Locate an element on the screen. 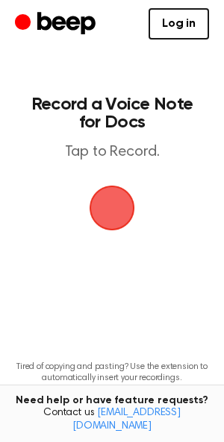 This screenshot has width=224, height=442. p: Tired of copying and pasting? Use the extension to automatically insert your recordings. is located at coordinates (112, 373).